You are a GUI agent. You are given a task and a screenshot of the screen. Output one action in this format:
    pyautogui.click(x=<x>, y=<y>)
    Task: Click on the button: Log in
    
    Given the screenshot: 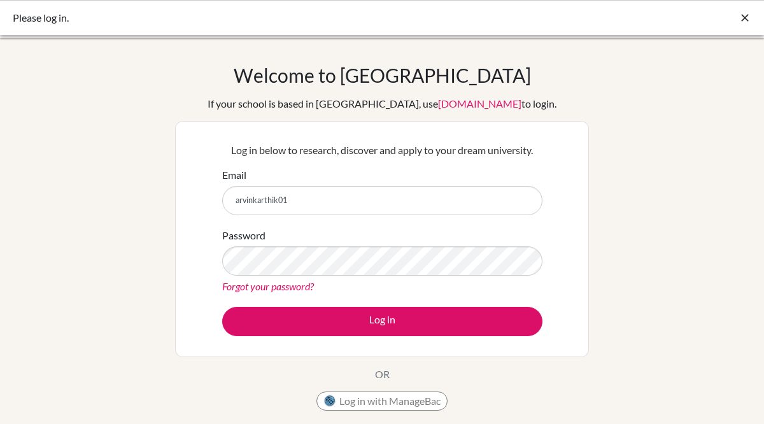 What is the action you would take?
    pyautogui.click(x=382, y=322)
    